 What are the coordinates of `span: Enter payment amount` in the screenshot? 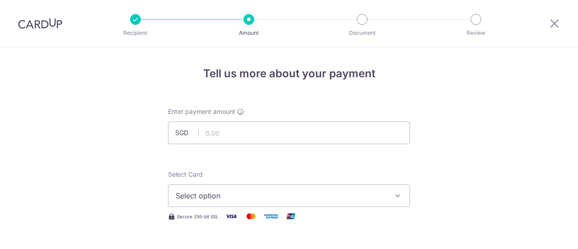 It's located at (201, 111).